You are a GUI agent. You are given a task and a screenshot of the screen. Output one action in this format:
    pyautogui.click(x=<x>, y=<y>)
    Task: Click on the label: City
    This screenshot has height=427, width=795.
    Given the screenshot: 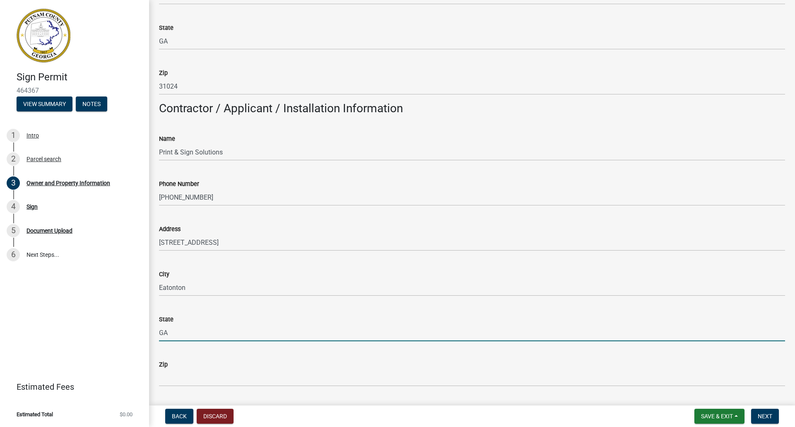 What is the action you would take?
    pyautogui.click(x=164, y=275)
    